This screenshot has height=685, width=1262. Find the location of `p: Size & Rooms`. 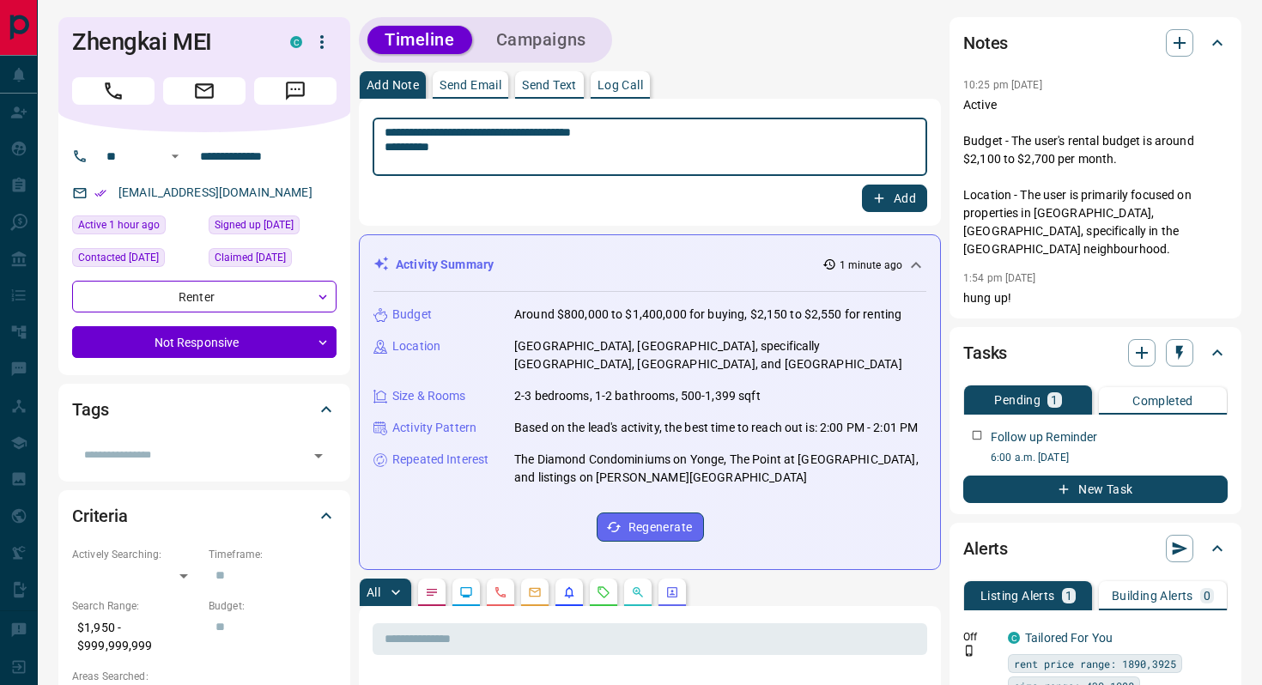

p: Size & Rooms is located at coordinates (429, 396).